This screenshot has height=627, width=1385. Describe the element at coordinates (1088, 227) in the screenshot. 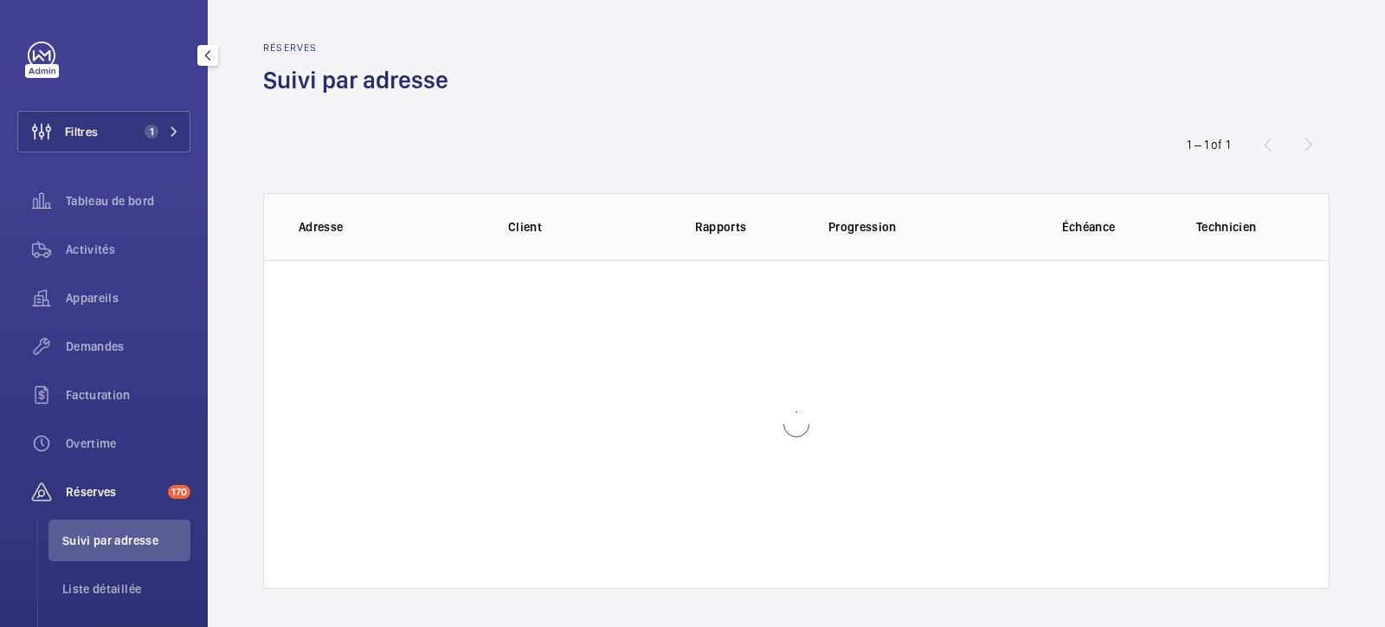

I see `p: Échéance` at that location.